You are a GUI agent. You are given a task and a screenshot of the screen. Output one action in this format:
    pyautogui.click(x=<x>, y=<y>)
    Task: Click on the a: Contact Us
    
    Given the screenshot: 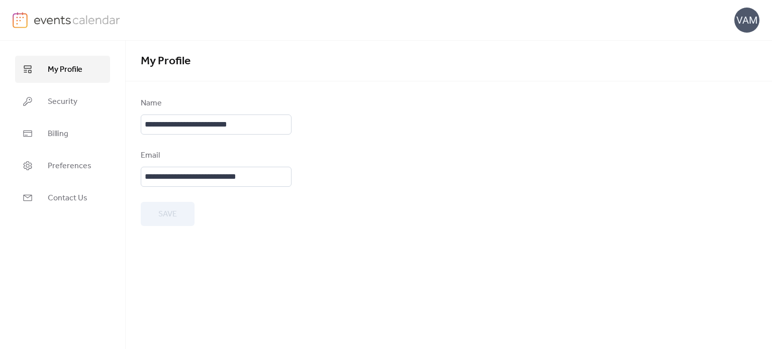 What is the action you would take?
    pyautogui.click(x=62, y=198)
    